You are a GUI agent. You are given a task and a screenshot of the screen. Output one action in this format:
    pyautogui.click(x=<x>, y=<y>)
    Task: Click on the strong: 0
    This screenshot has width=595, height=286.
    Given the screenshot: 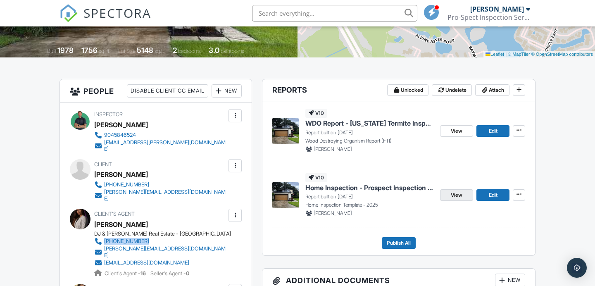 What is the action you would take?
    pyautogui.click(x=188, y=273)
    